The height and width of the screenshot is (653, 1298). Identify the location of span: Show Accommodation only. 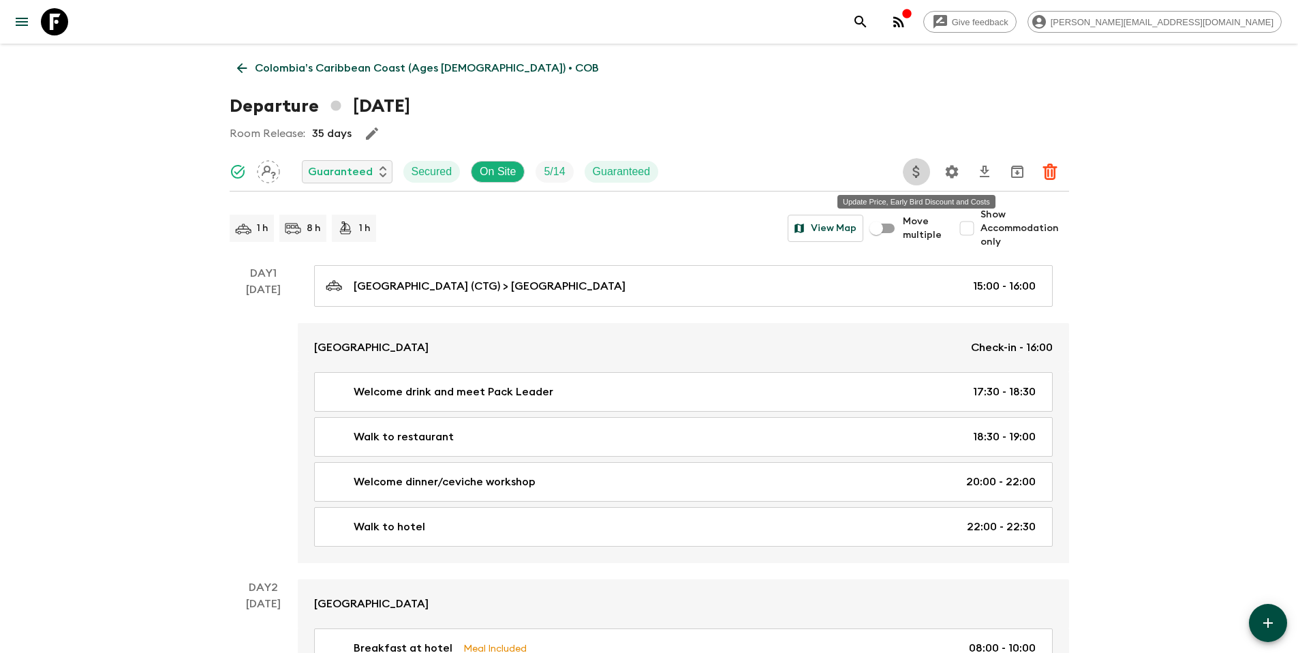
(1025, 228).